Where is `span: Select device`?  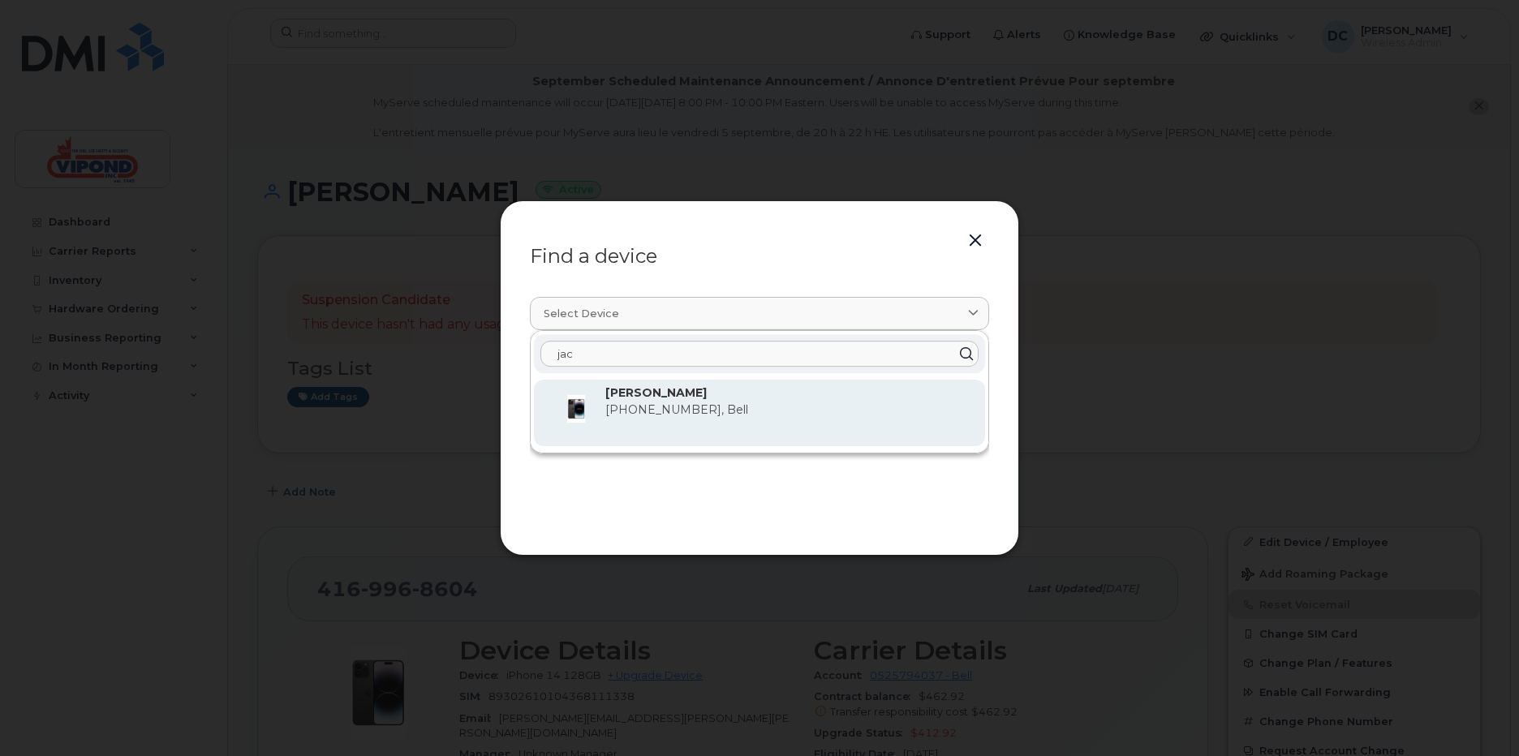 span: Select device is located at coordinates (581, 313).